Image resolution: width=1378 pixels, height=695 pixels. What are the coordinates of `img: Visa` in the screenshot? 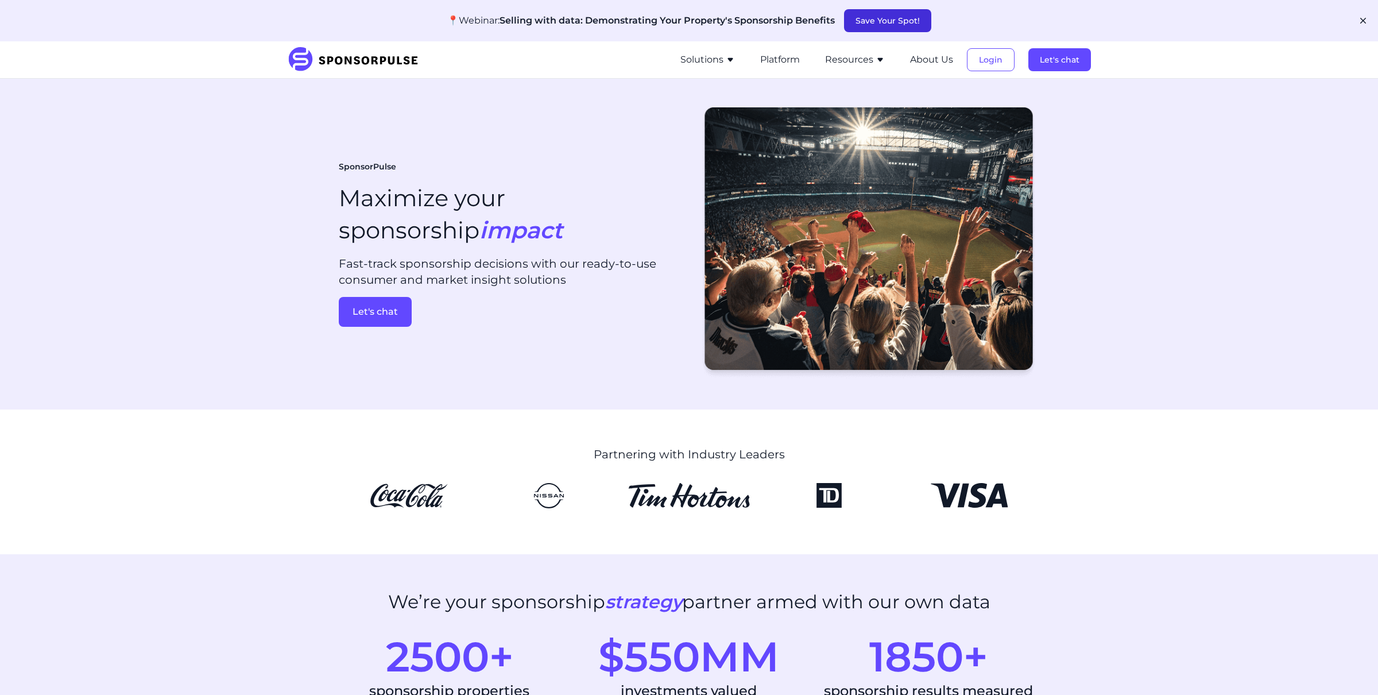 It's located at (969, 495).